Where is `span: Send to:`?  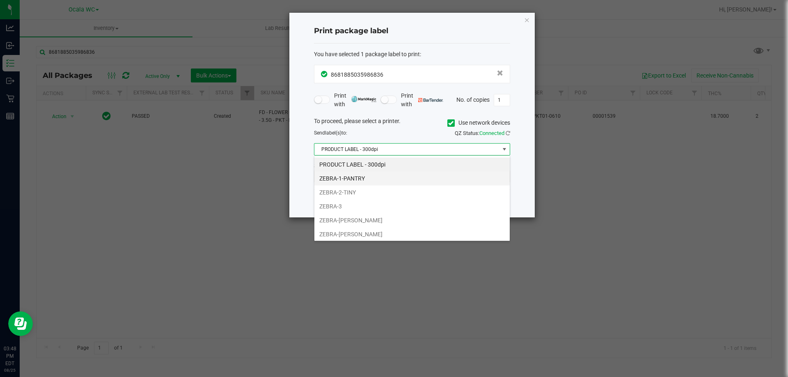
span: Send to: is located at coordinates (330, 133).